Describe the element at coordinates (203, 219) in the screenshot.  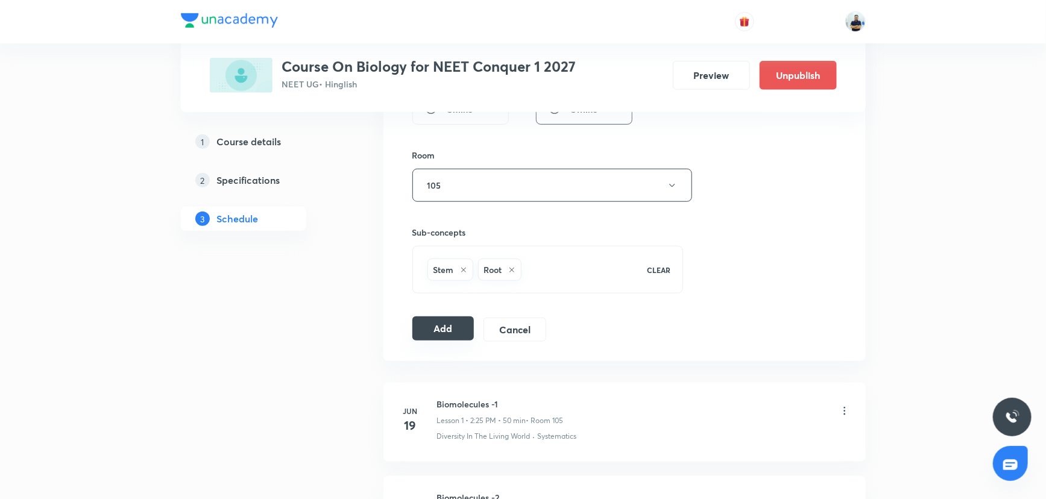
I see `p: 3` at that location.